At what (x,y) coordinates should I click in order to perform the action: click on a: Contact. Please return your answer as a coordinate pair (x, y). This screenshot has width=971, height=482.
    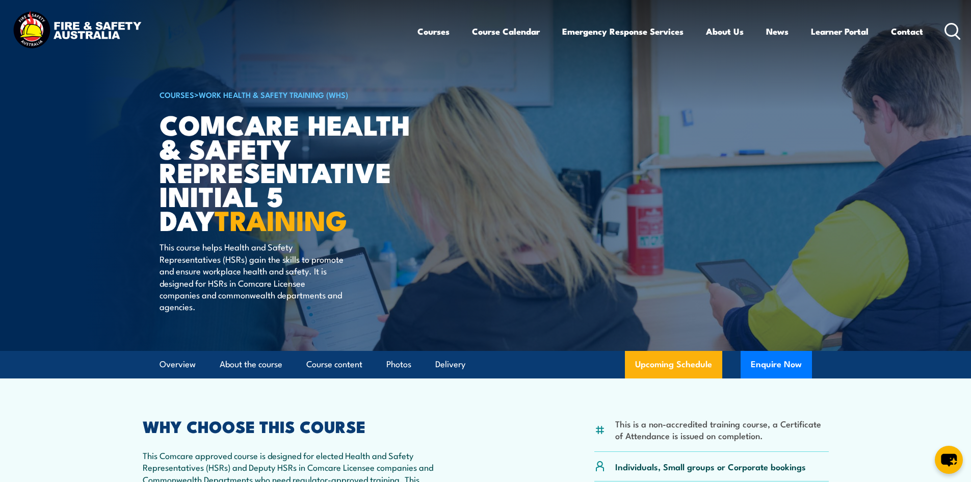
    Looking at the image, I should click on (907, 31).